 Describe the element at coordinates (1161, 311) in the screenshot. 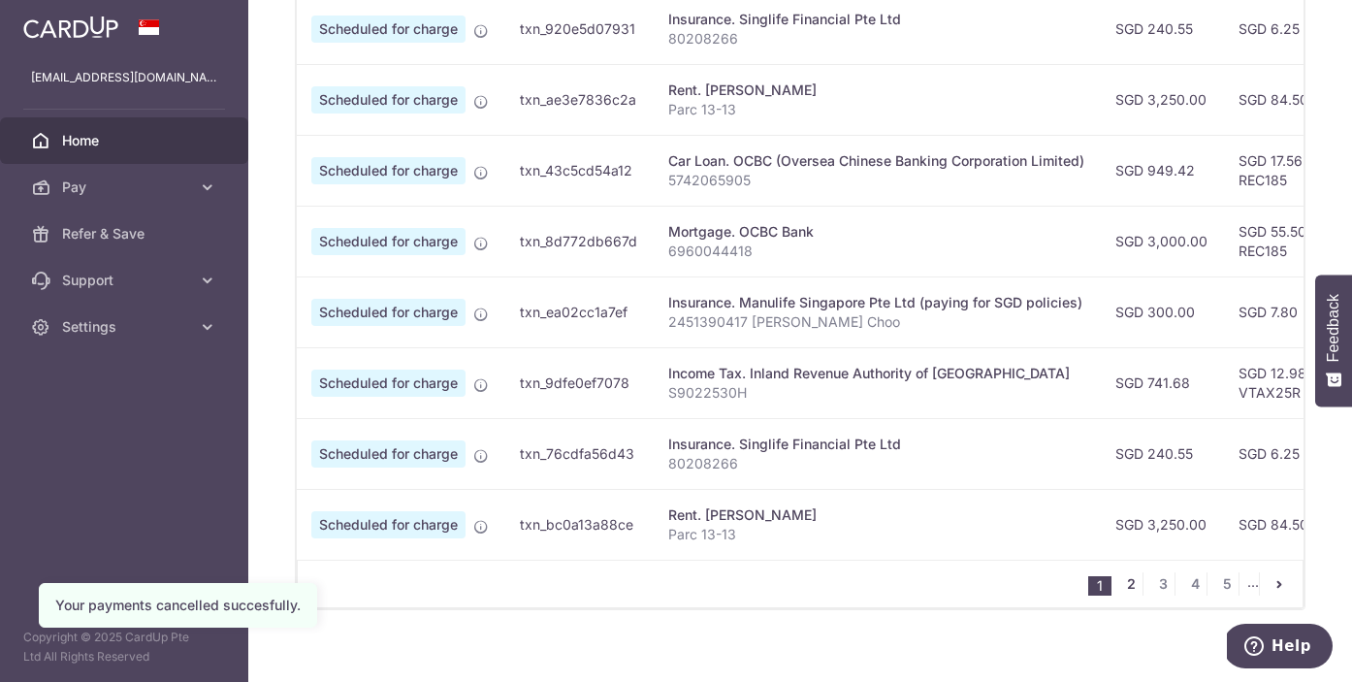

I see `td: SGD 300.00` at that location.